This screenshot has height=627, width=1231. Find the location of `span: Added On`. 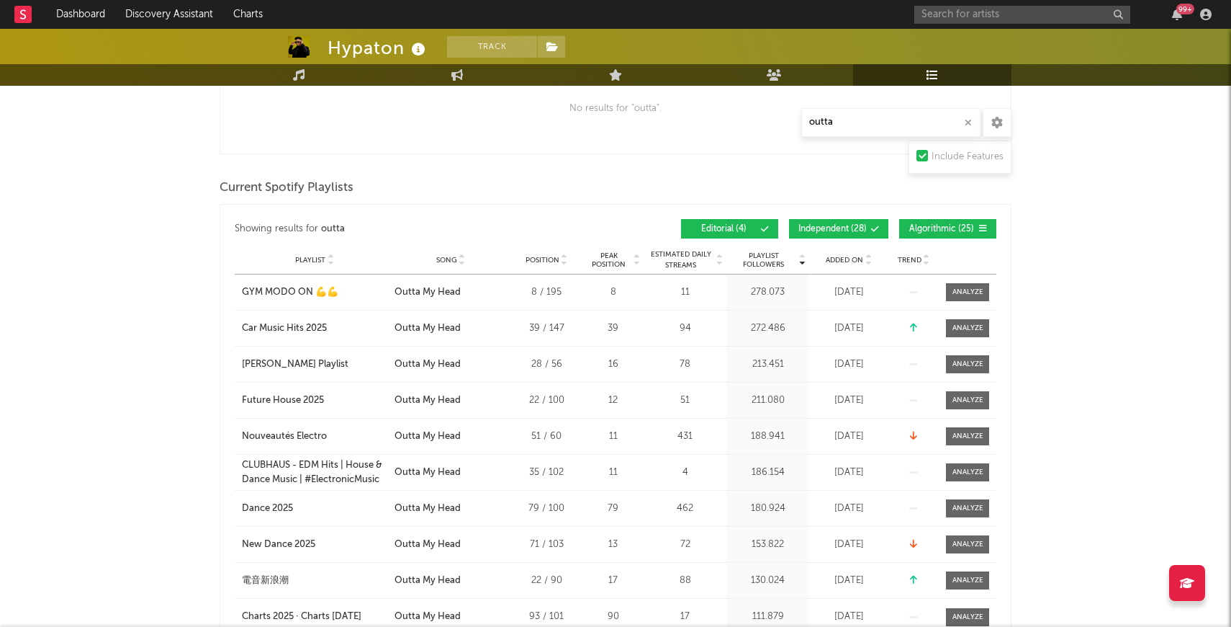

span: Added On is located at coordinates (845, 260).